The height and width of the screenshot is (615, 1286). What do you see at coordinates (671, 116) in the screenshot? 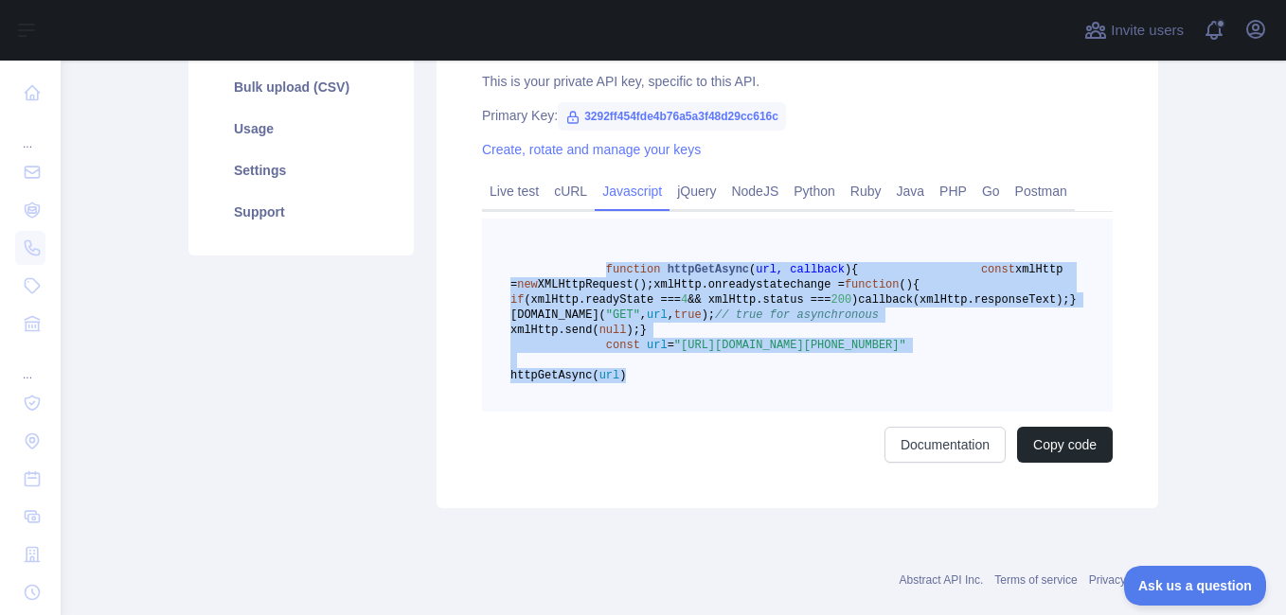
I see `span: 3292ff454fde4b76a5a3f48d29cc616c` at bounding box center [671, 116].